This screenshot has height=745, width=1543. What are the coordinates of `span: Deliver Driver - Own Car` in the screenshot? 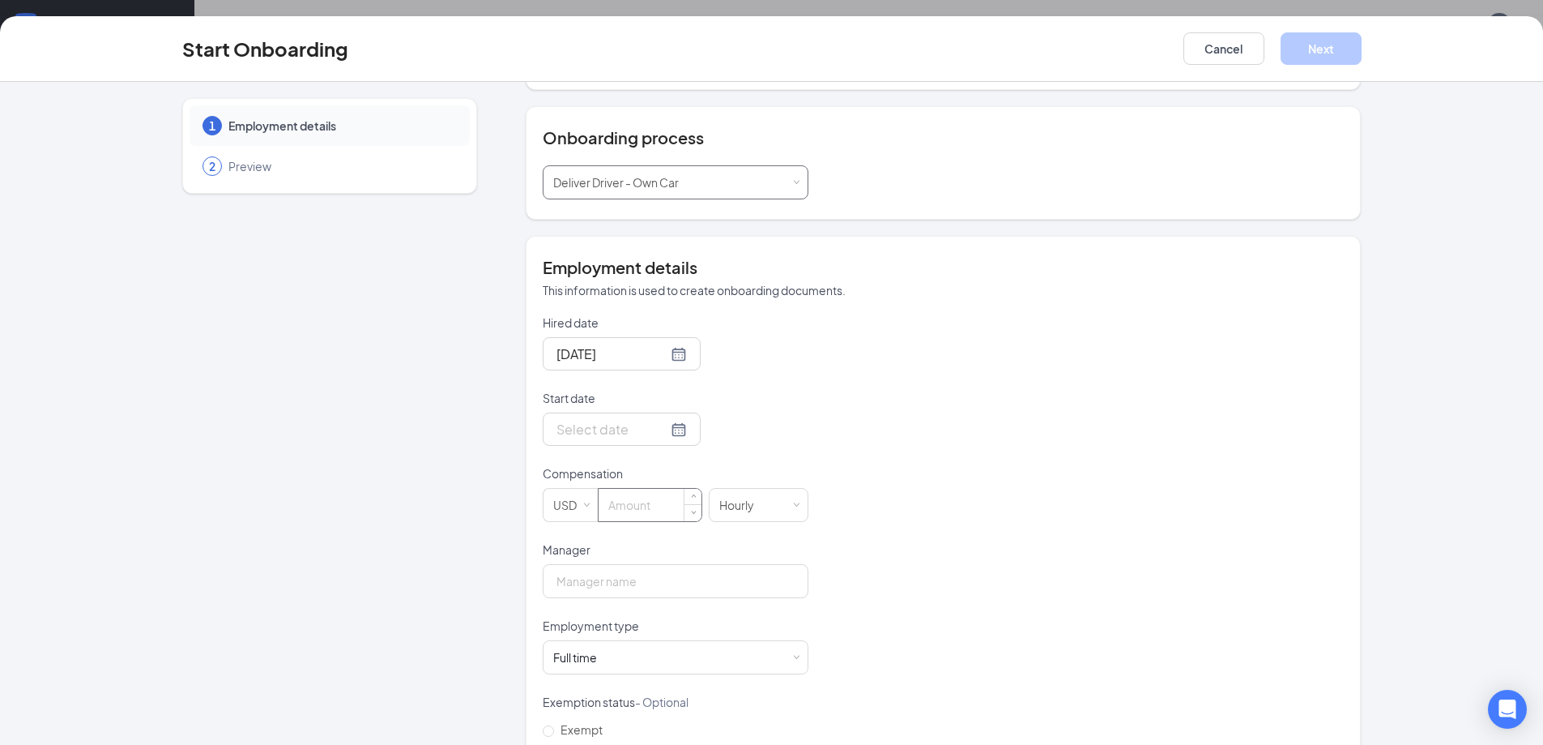 It's located at (616, 182).